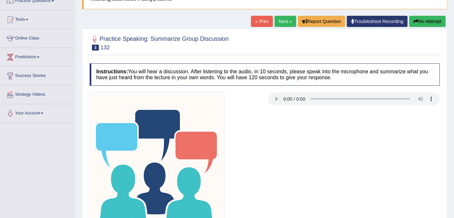  Describe the element at coordinates (427, 21) in the screenshot. I see `button: Re-Attempt` at that location.